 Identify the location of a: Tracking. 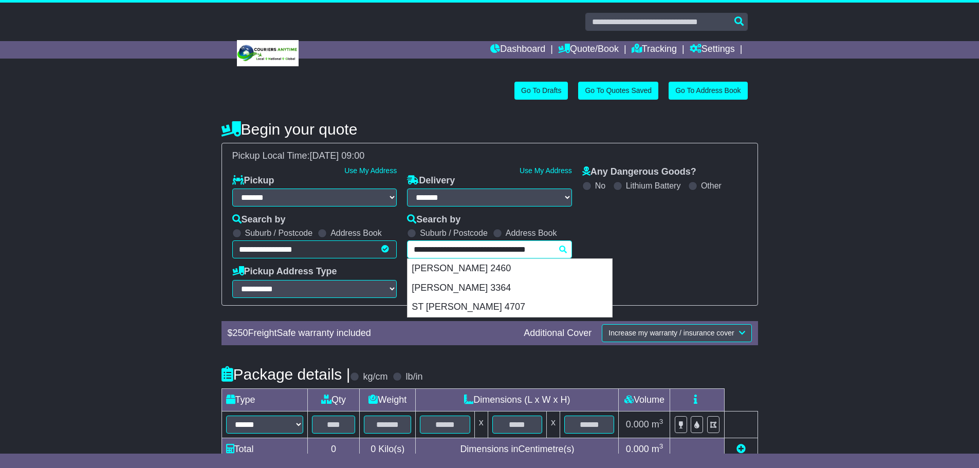
(654, 50).